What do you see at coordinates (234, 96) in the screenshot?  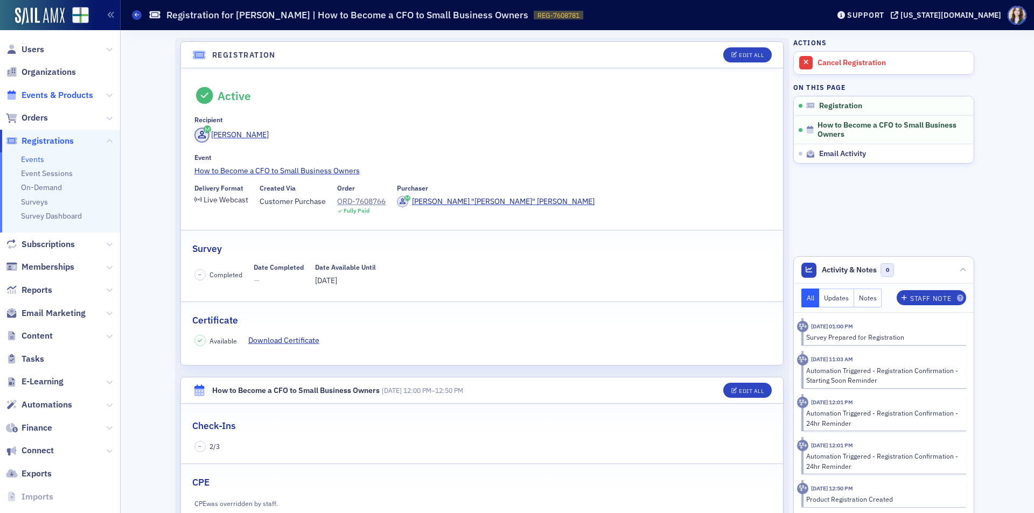 I see `div: Active` at bounding box center [234, 96].